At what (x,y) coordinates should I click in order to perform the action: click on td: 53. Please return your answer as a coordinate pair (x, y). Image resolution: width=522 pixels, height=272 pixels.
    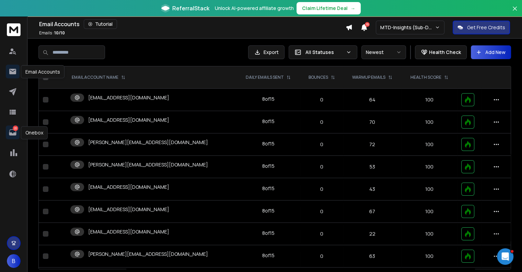
    Looking at the image, I should click on (373, 167).